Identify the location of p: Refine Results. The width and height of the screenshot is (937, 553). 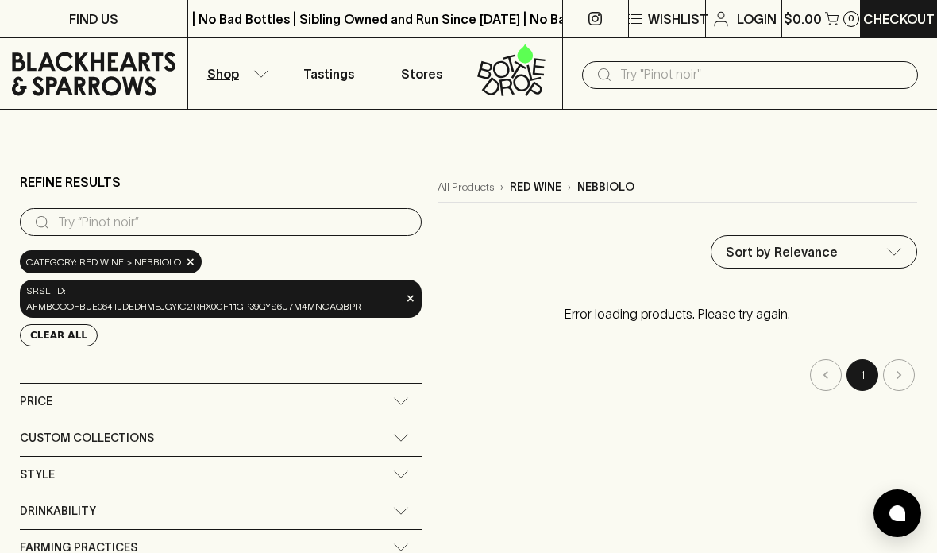
(70, 182).